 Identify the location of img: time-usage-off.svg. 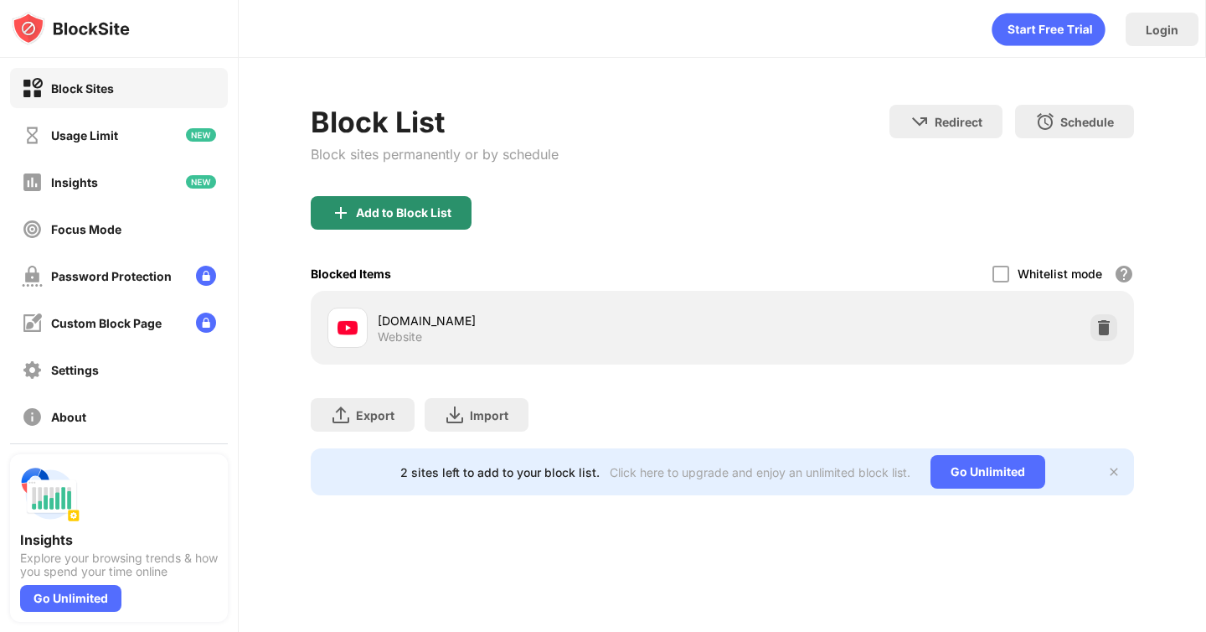
(32, 135).